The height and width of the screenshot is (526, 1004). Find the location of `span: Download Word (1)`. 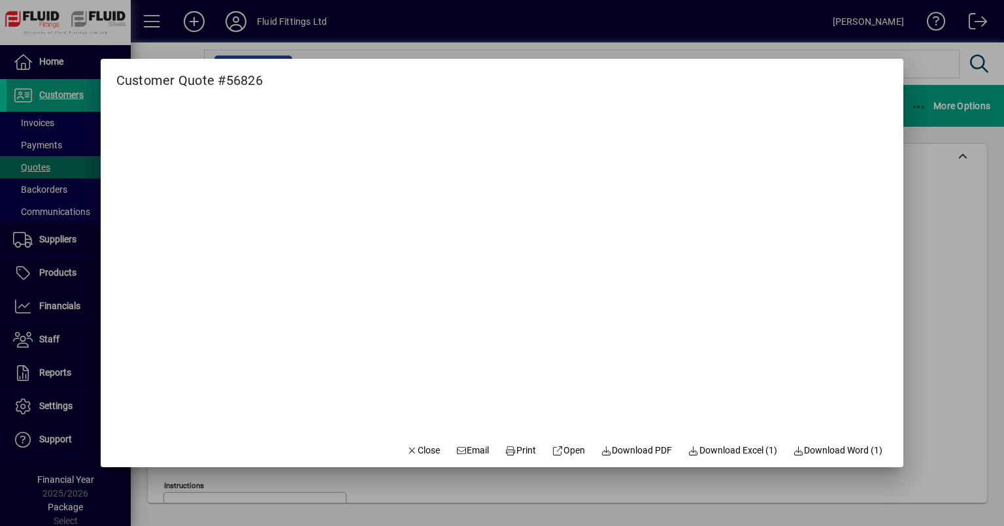

span: Download Word (1) is located at coordinates (838, 450).